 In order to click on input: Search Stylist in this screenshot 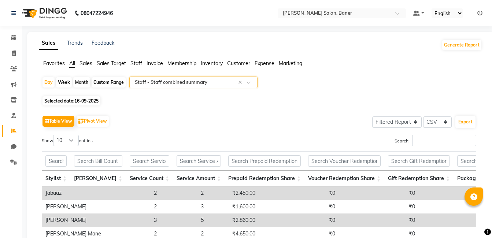, I will do `click(56, 161)`.